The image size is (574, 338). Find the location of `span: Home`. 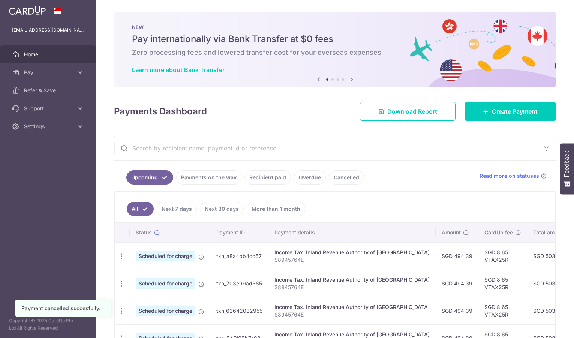

span: Home is located at coordinates (49, 54).